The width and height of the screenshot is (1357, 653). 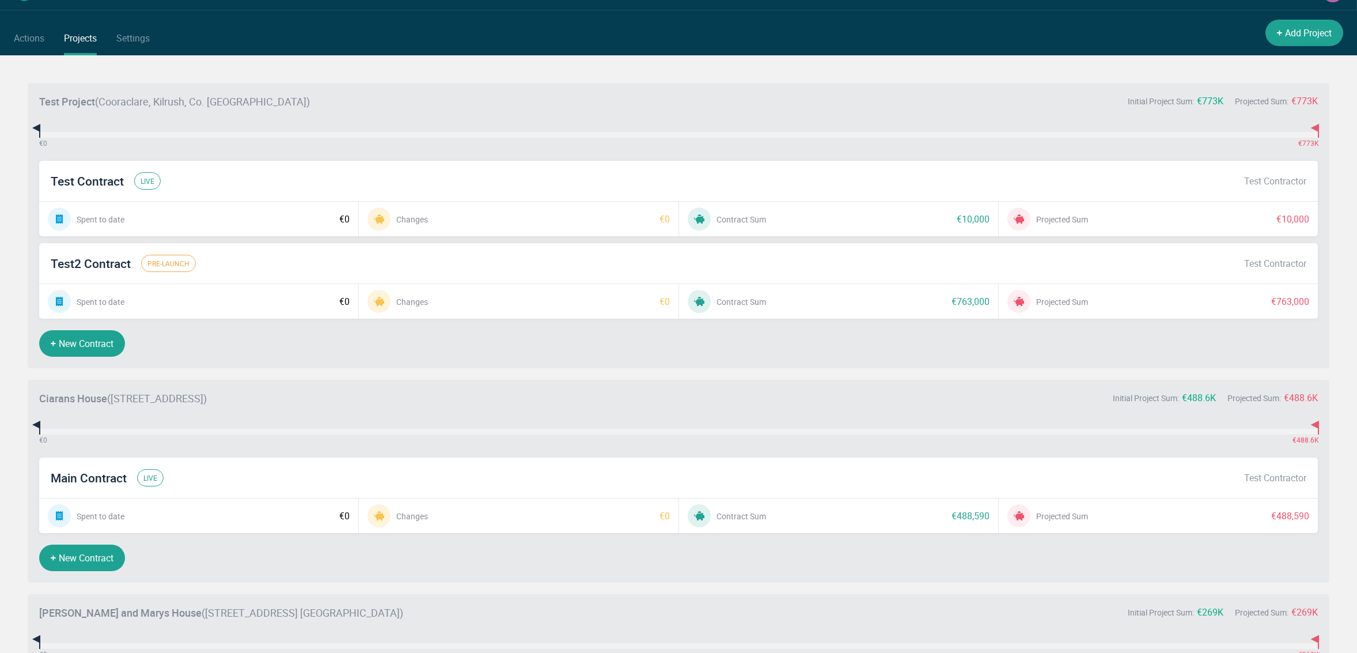 I want to click on span: Test2 Contract, so click(x=90, y=263).